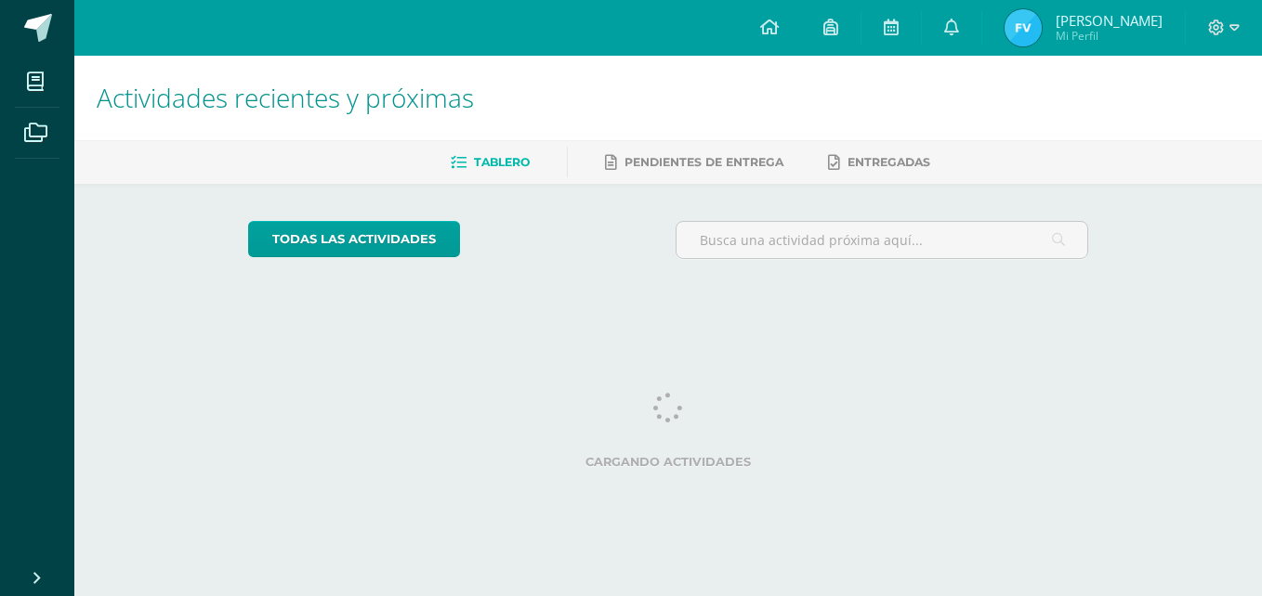 The height and width of the screenshot is (596, 1262). Describe the element at coordinates (888, 162) in the screenshot. I see `span: Entregadas` at that location.